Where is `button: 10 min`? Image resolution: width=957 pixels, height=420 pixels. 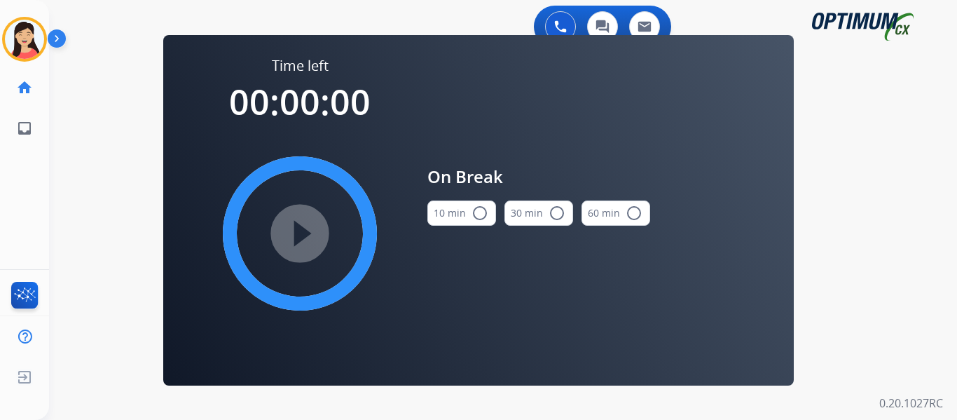
button: 10 min is located at coordinates (462, 213).